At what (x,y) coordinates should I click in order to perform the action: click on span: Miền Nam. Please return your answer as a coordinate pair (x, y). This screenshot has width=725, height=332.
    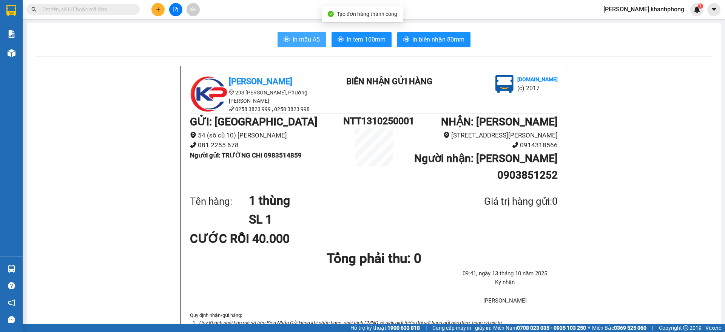
    Looking at the image, I should click on (540, 328).